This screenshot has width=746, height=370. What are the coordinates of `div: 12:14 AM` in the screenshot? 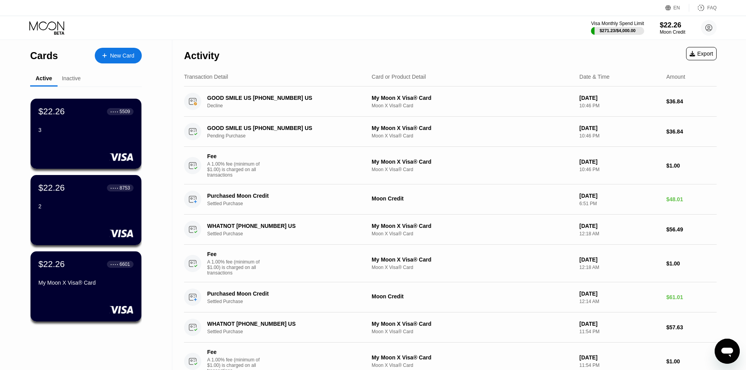 It's located at (620, 302).